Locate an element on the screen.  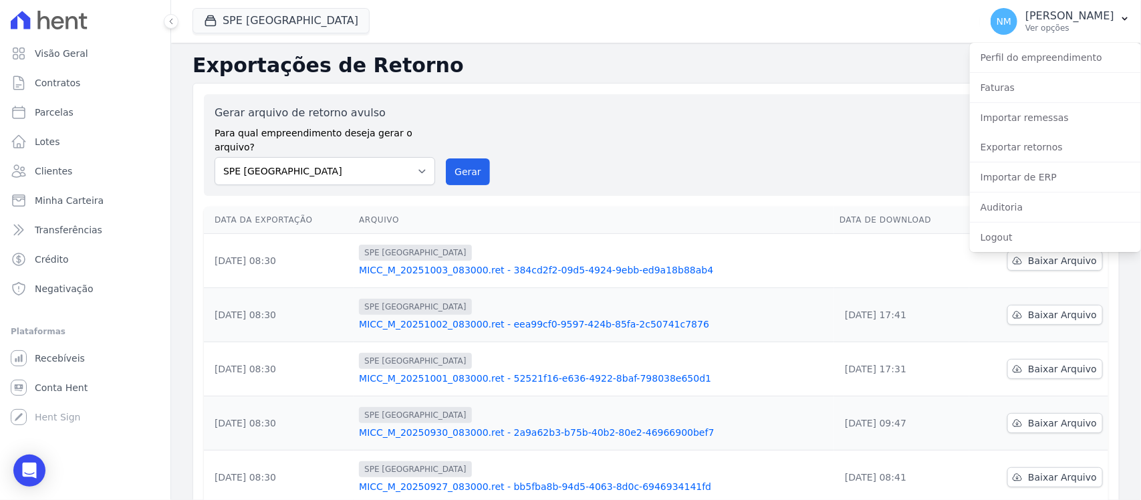
a: Recebíveis is located at coordinates (85, 358).